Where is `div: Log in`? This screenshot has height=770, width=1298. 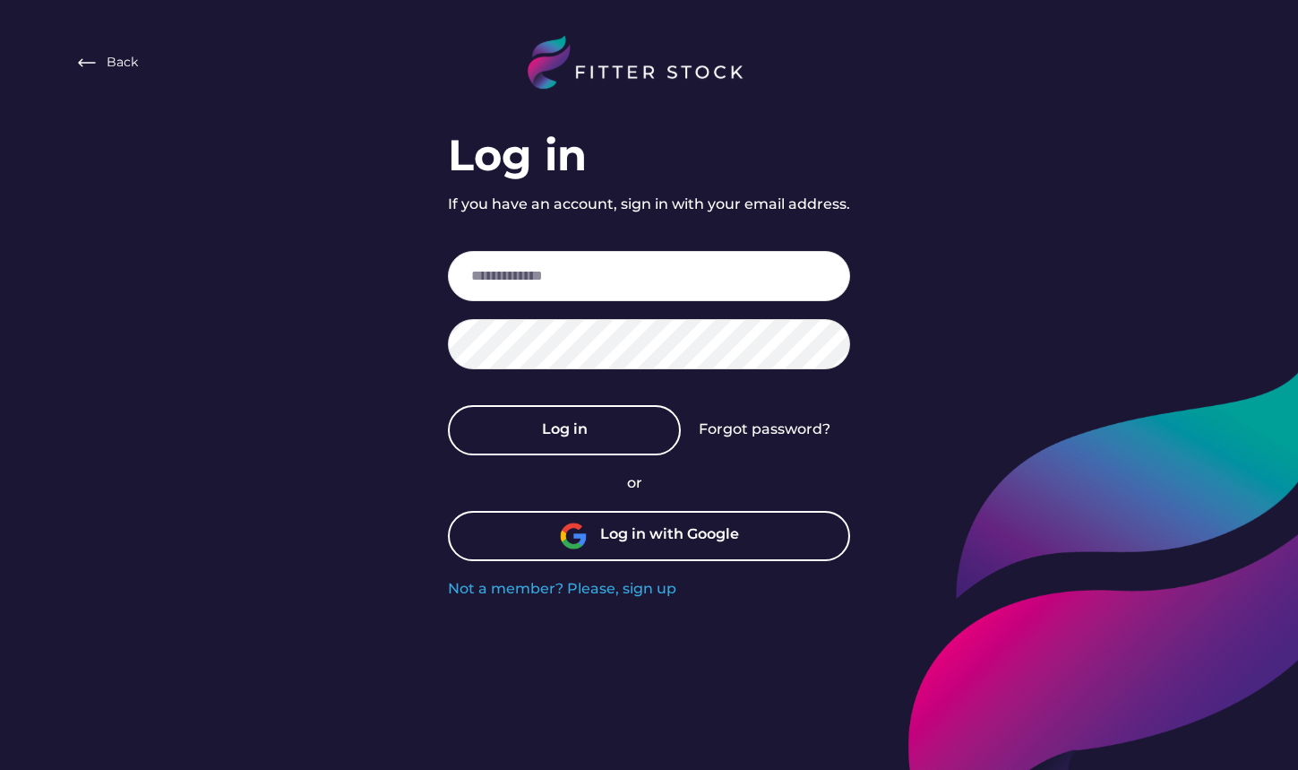 div: Log in is located at coordinates (517, 155).